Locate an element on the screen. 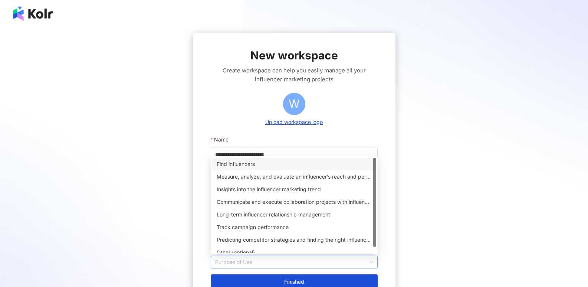 Image resolution: width=588 pixels, height=287 pixels. div: Measure, analyze, and evaluate an influencer’s reach and performance on social media is located at coordinates (294, 177).